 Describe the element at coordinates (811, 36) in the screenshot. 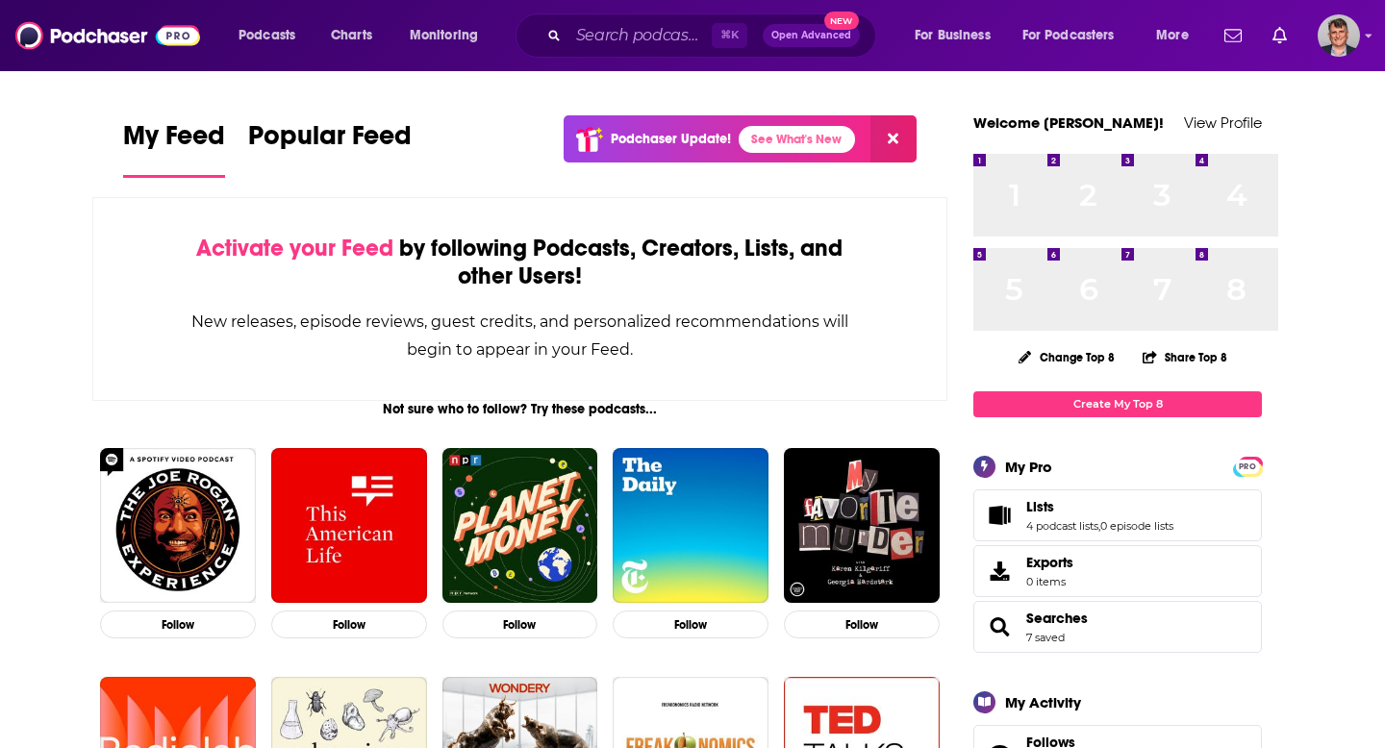

I see `button: Open AdvancedNew` at that location.